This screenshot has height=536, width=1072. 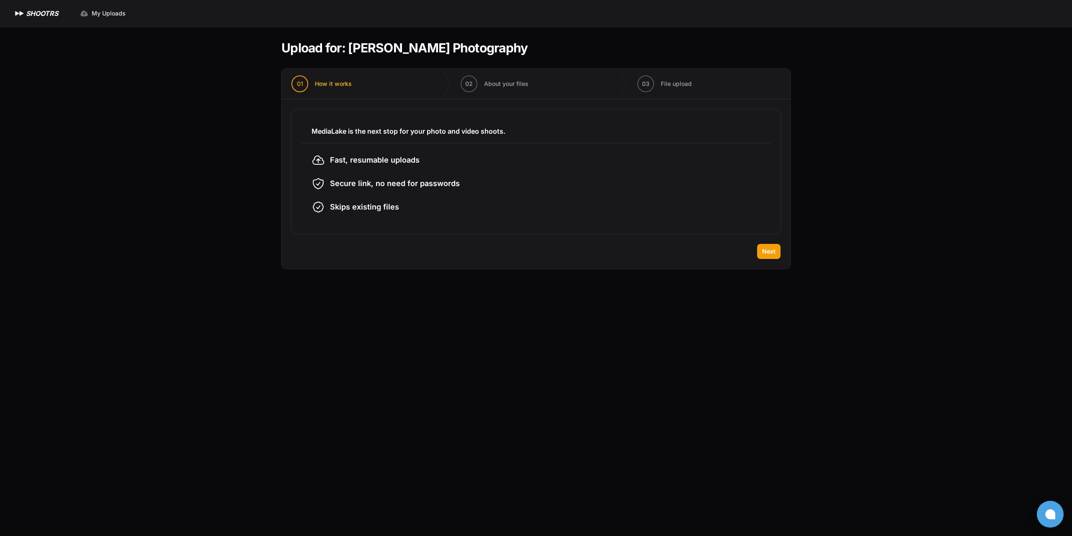 I want to click on span: Skips existing files, so click(x=364, y=207).